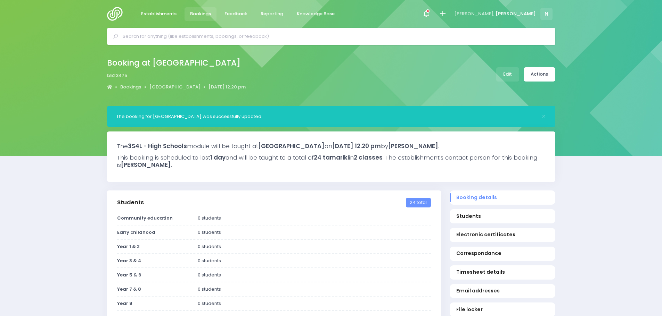 The height and width of the screenshot is (316, 662). Describe the element at coordinates (334, 36) in the screenshot. I see `input: Search for anything (like establishments, bookings, or feedback)` at that location.